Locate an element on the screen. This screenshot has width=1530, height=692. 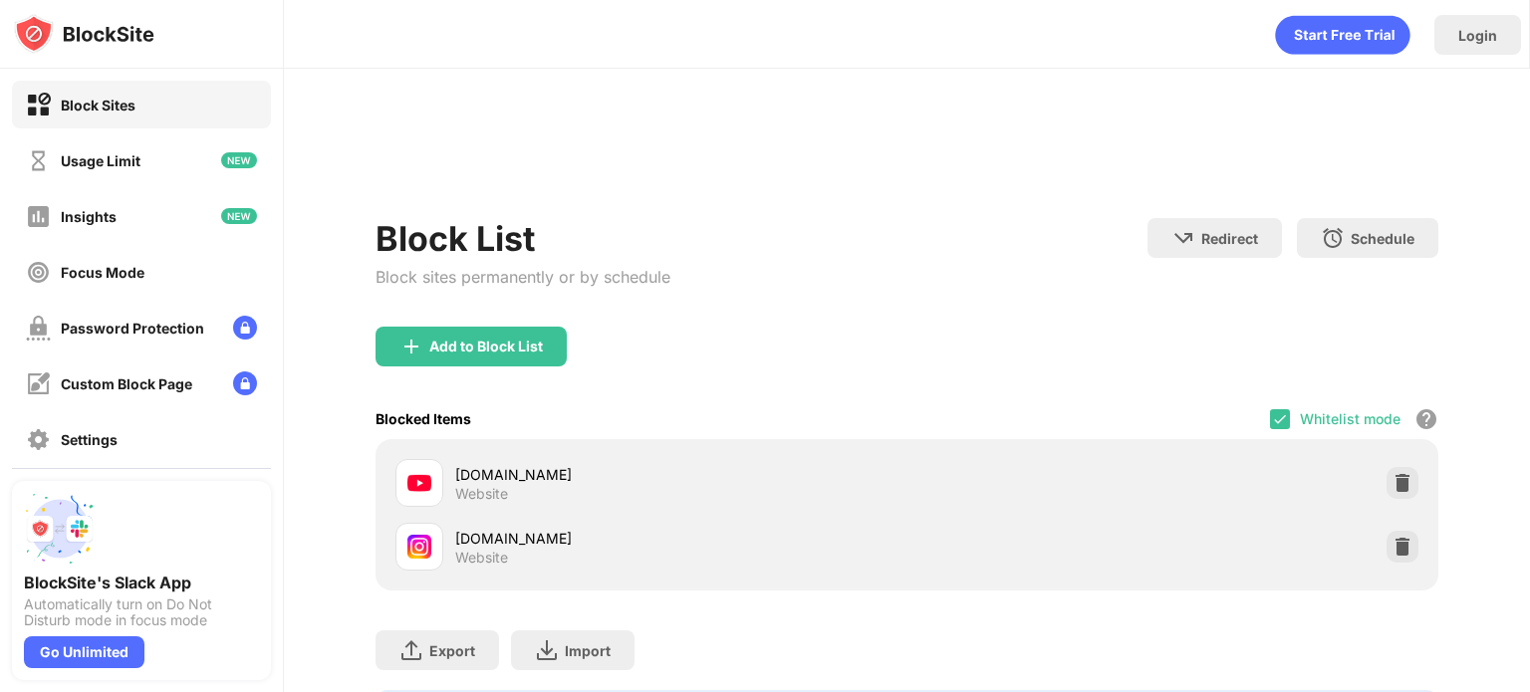
div: Redirect is located at coordinates (1229, 238).